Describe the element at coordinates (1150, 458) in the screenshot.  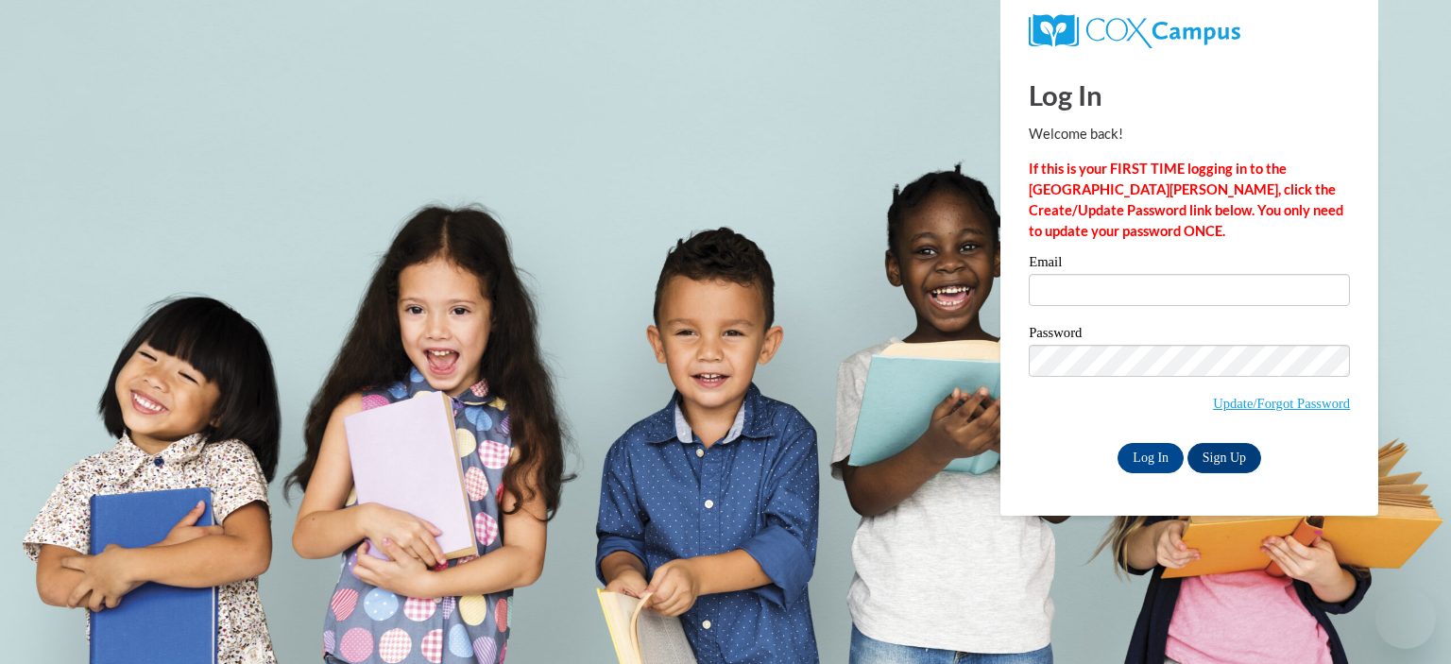
I see `input: Log In` at that location.